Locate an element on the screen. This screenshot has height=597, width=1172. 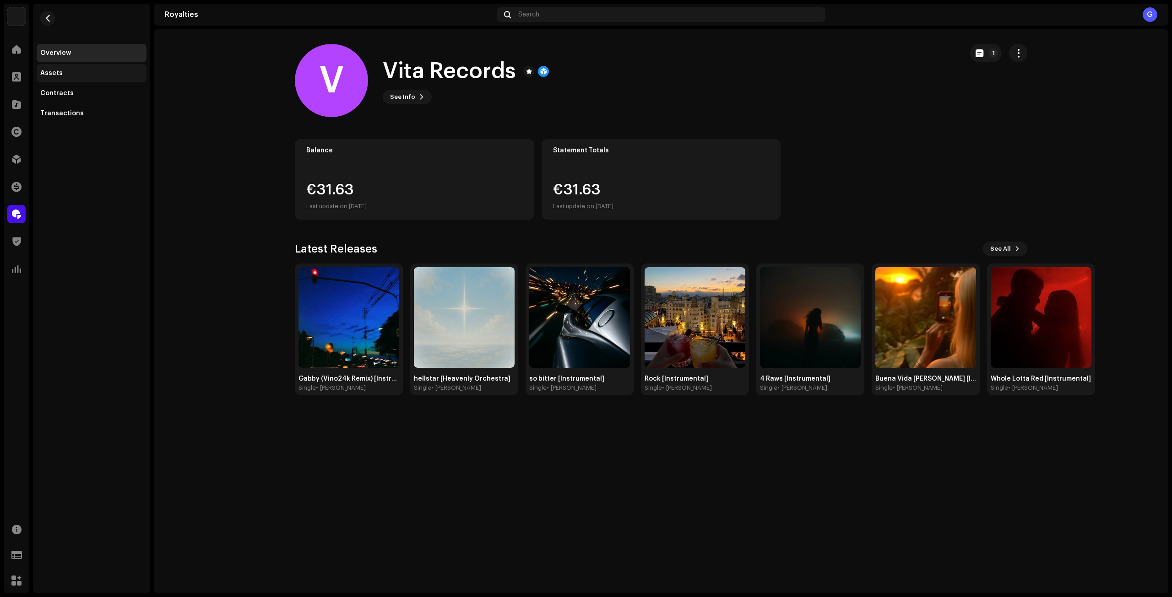
re-m-nav-item: Overview is located at coordinates (92, 53).